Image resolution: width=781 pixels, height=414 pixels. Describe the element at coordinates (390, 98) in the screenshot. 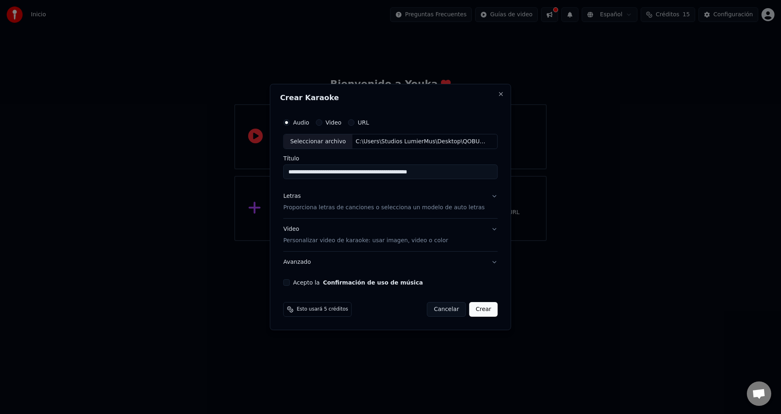

I see `h2: Crear Karaoke` at that location.